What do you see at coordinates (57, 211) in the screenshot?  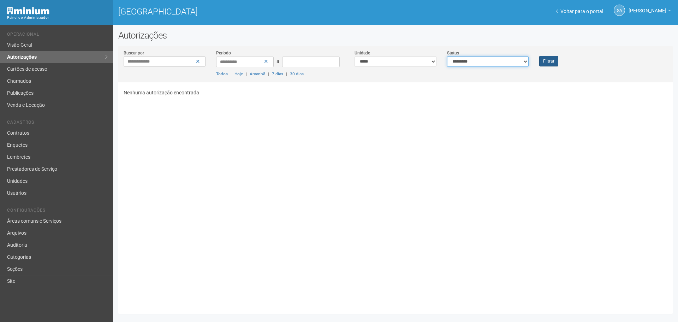 I see `li: Configurações` at bounding box center [57, 211].